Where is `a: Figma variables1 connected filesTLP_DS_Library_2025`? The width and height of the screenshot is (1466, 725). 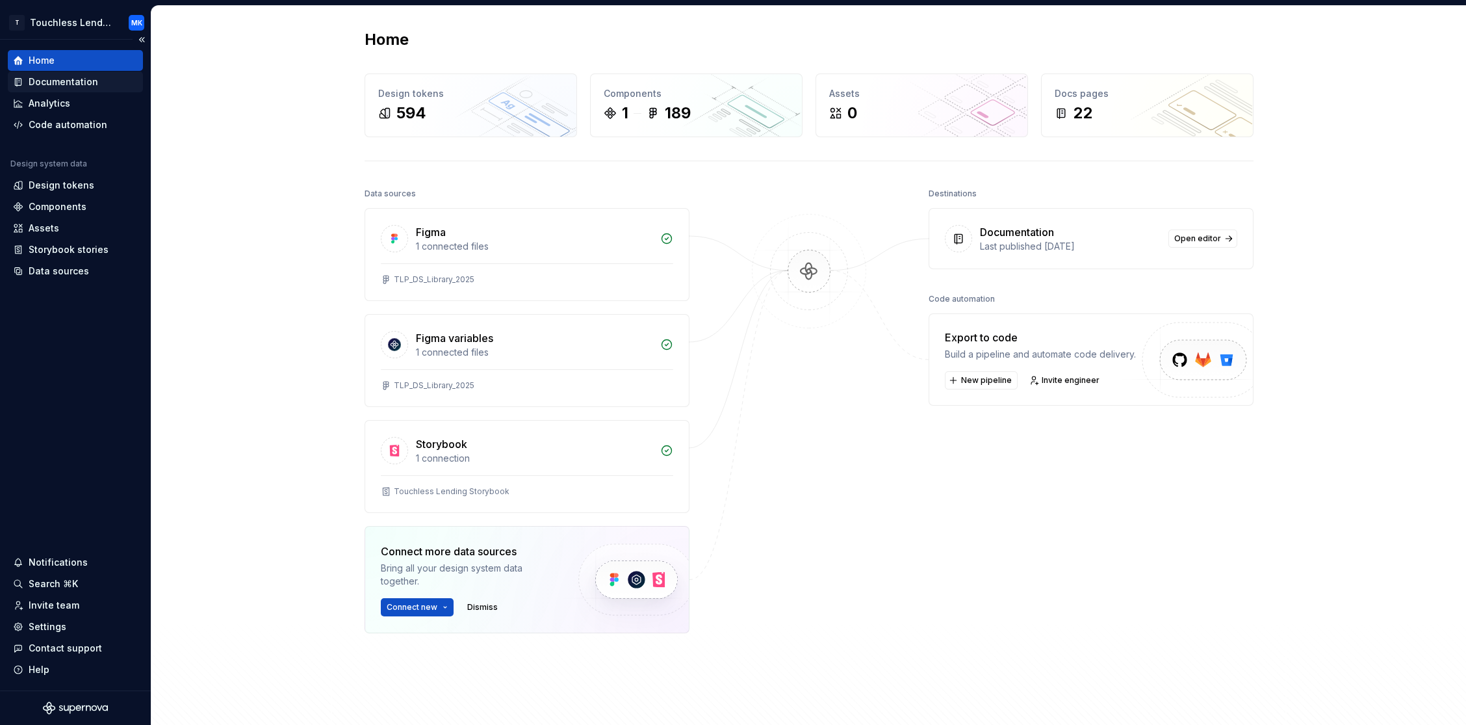
a: Figma variables1 connected filesTLP_DS_Library_2025 is located at coordinates (527, 360).